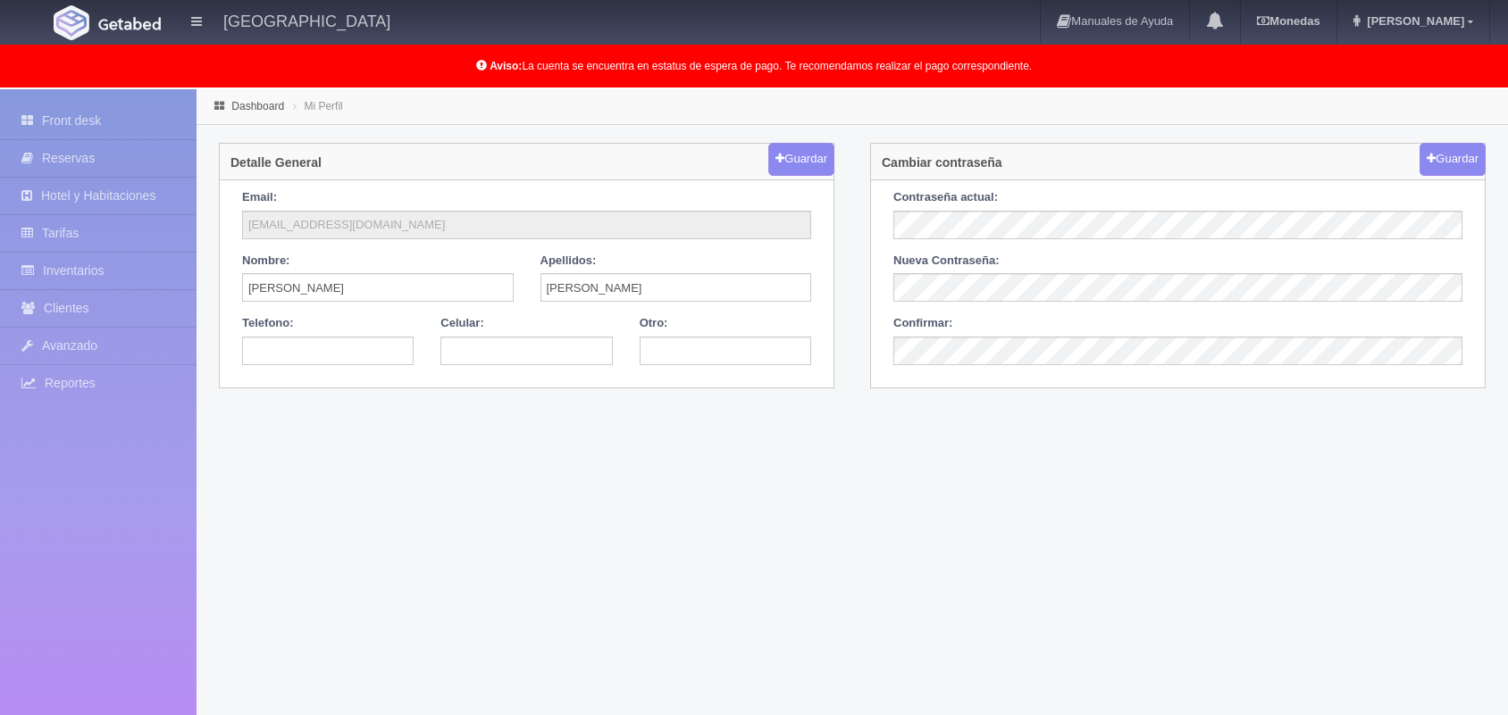  What do you see at coordinates (1288, 21) in the screenshot?
I see `b: Monedas` at bounding box center [1288, 21].